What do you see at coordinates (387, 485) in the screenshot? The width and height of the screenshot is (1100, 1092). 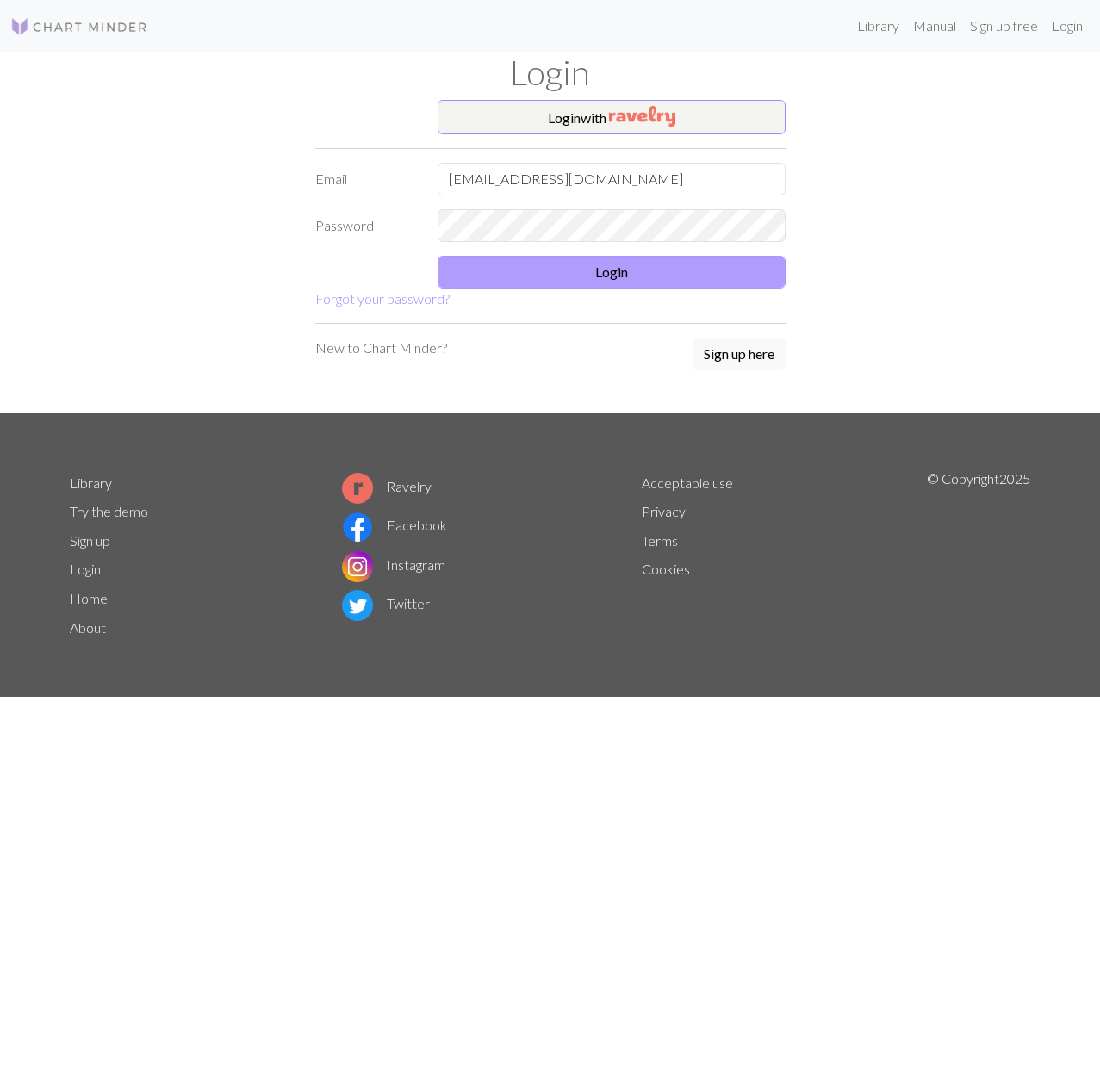 I see `a: Ravelry` at bounding box center [387, 485].